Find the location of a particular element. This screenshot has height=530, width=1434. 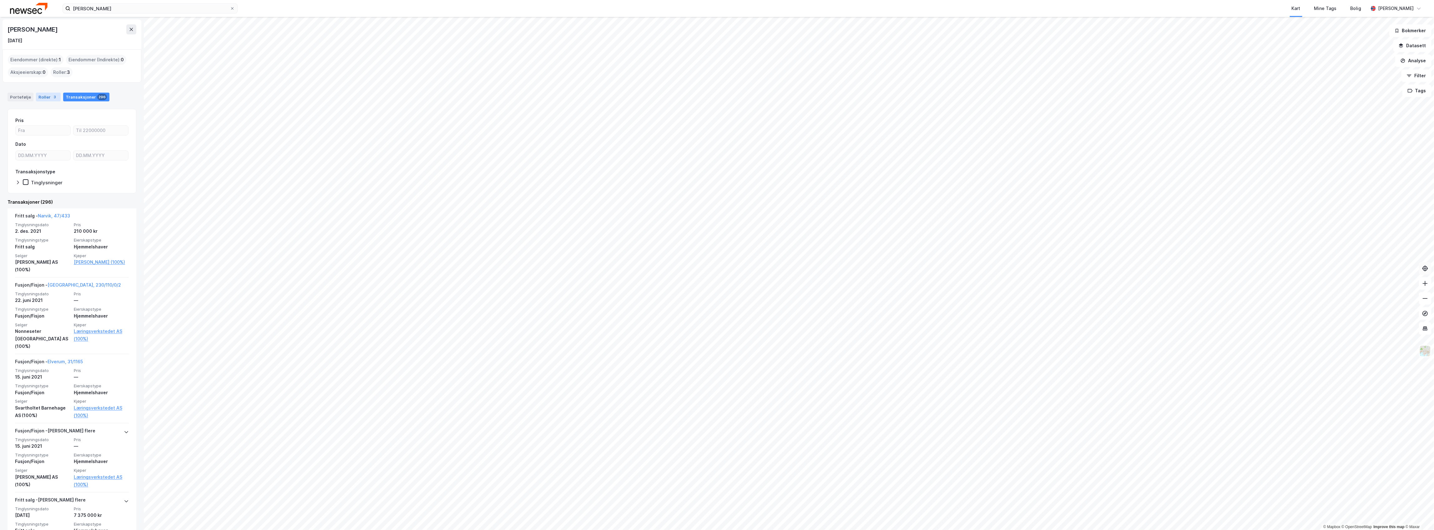

input: Søk på adresse, matrikkel, gårdeiere, leietakere eller personer is located at coordinates (150, 8).